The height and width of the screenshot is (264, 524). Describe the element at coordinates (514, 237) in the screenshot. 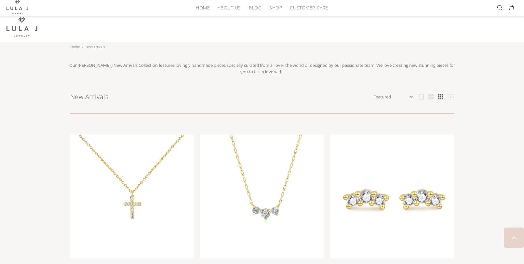

I see `a: BACK TO TOP` at that location.